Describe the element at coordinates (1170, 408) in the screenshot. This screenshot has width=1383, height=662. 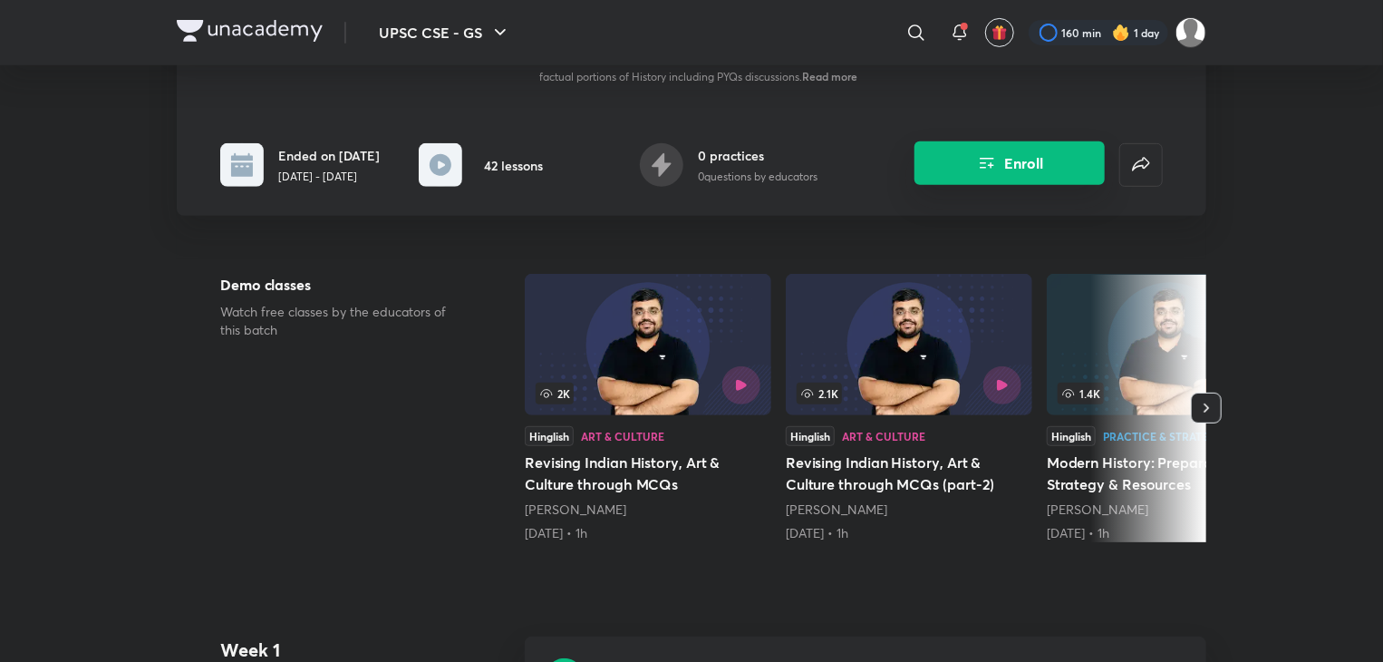
I see `a: Modern History: Preparation Strategy & Resources` at that location.